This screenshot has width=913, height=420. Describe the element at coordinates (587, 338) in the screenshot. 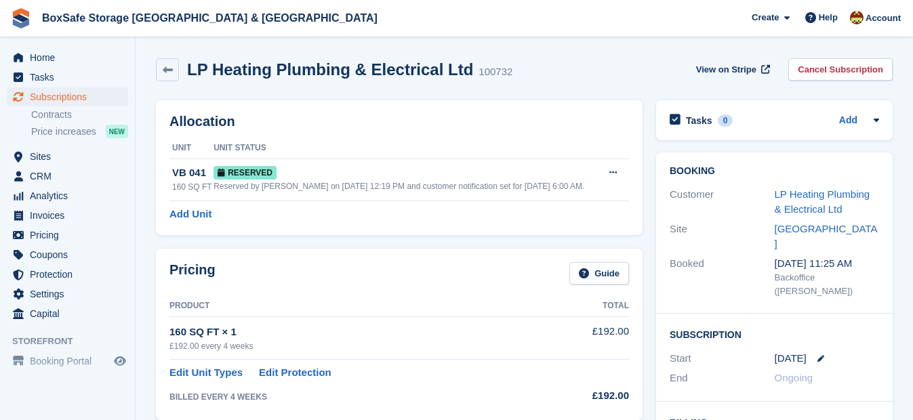

I see `td: £192.00` at that location.